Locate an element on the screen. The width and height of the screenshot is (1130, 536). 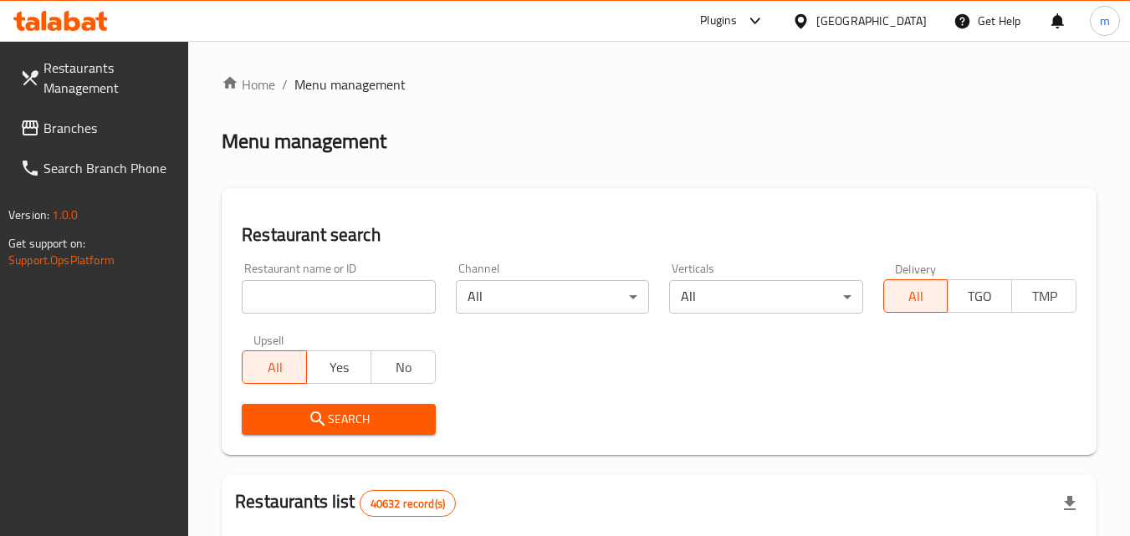
div: Export file is located at coordinates (1070, 504).